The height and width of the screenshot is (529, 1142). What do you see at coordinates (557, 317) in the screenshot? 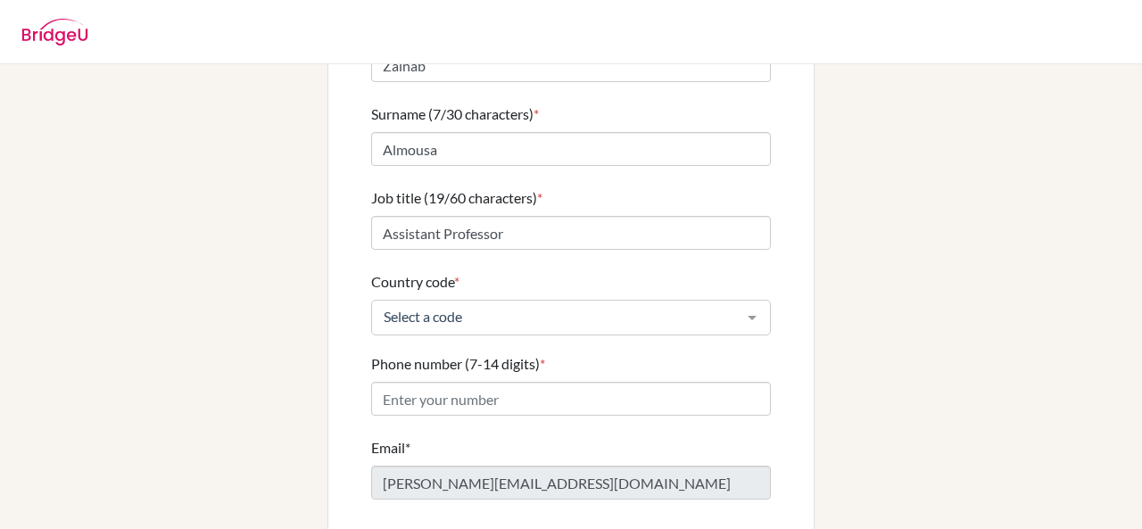
I see `span: Select a code` at bounding box center [557, 317].